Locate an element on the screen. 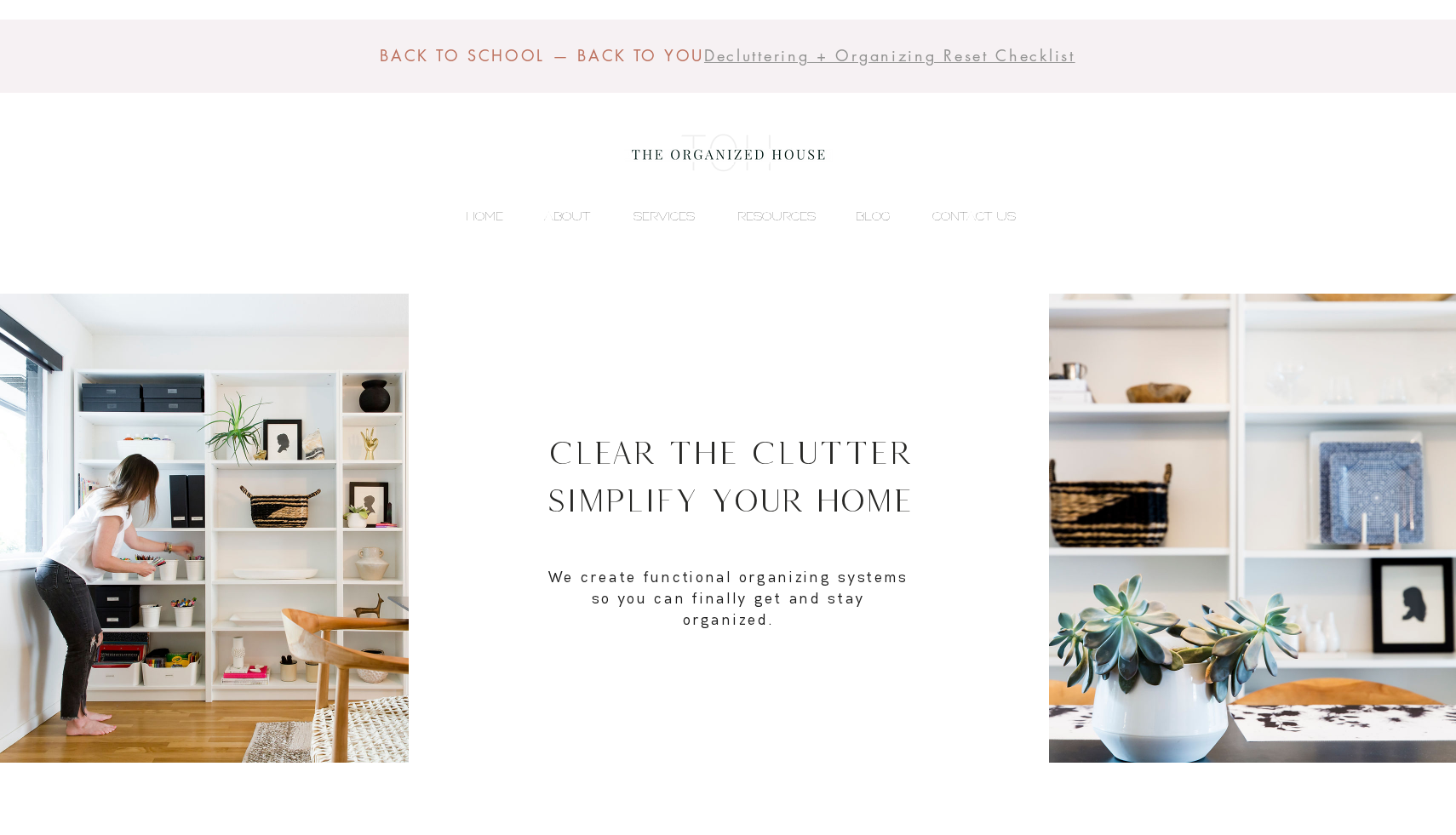 This screenshot has height=835, width=1456. p: HOME is located at coordinates (484, 217).